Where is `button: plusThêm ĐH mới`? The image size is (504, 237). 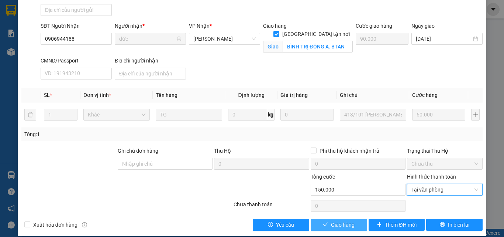 button: plusThêm ĐH mới is located at coordinates (397, 225).